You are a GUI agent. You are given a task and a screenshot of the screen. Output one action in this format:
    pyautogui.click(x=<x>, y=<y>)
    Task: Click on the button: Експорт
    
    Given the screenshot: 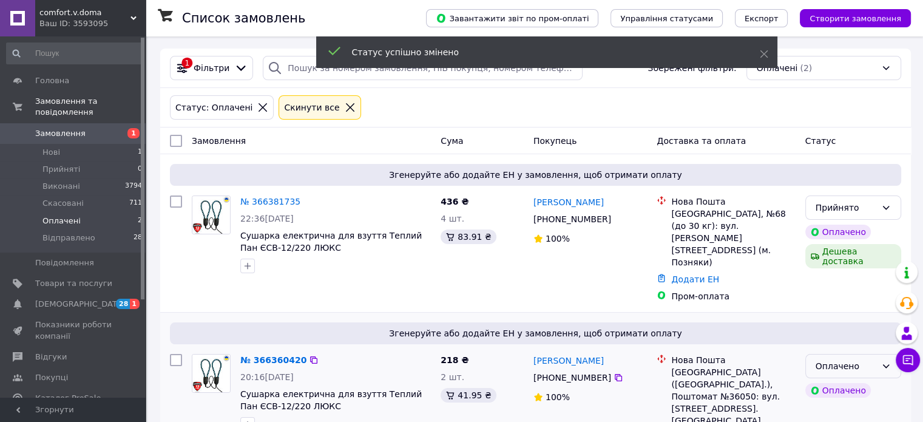 What is the action you would take?
    pyautogui.click(x=762, y=18)
    